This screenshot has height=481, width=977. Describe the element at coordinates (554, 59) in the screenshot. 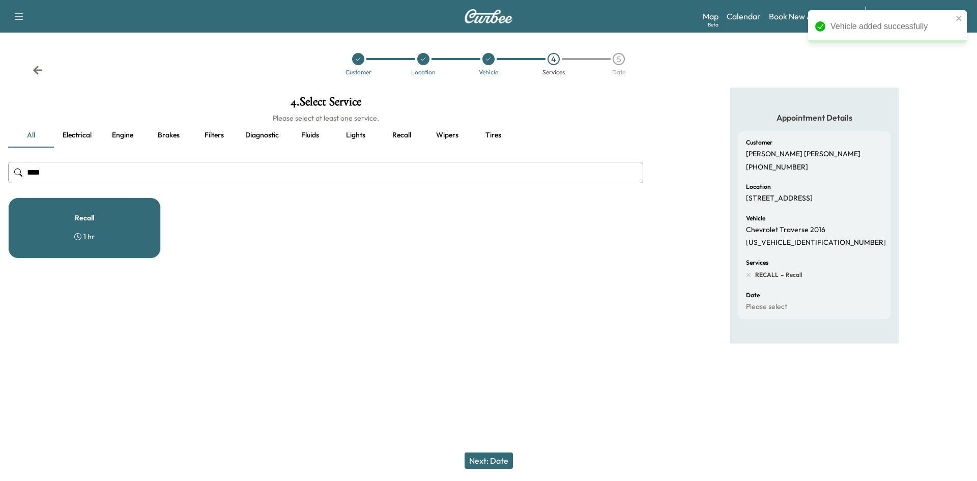

I see `div: 4` at that location.